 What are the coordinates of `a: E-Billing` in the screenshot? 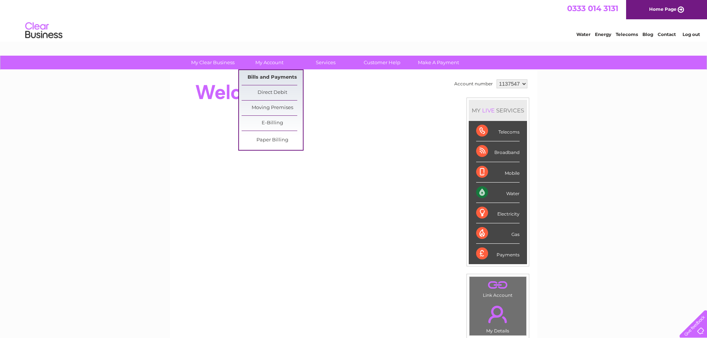 It's located at (272, 123).